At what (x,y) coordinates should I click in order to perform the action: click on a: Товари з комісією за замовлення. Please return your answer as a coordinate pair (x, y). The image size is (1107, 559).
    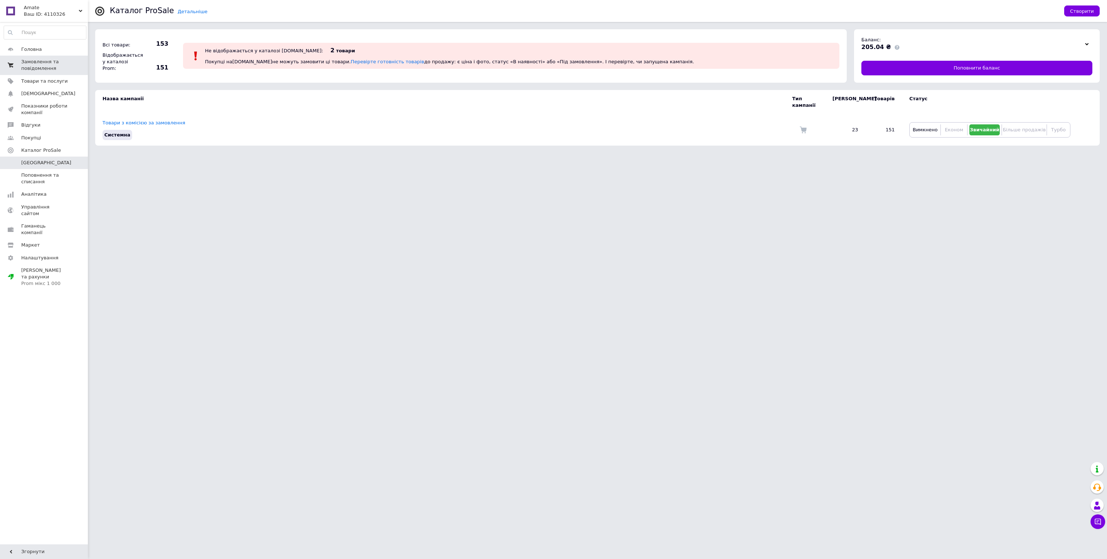
    Looking at the image, I should click on (144, 123).